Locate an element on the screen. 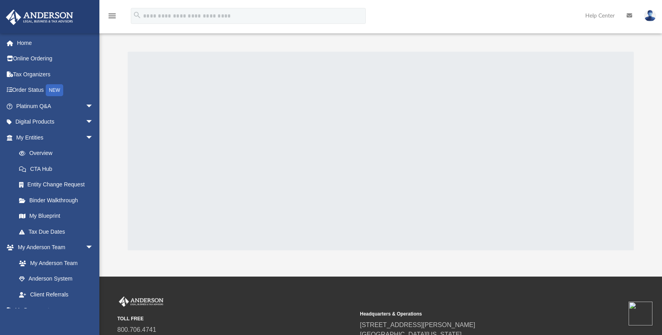 The height and width of the screenshot is (335, 662). a: Digital Productsarrow_drop_down is located at coordinates (55, 122).